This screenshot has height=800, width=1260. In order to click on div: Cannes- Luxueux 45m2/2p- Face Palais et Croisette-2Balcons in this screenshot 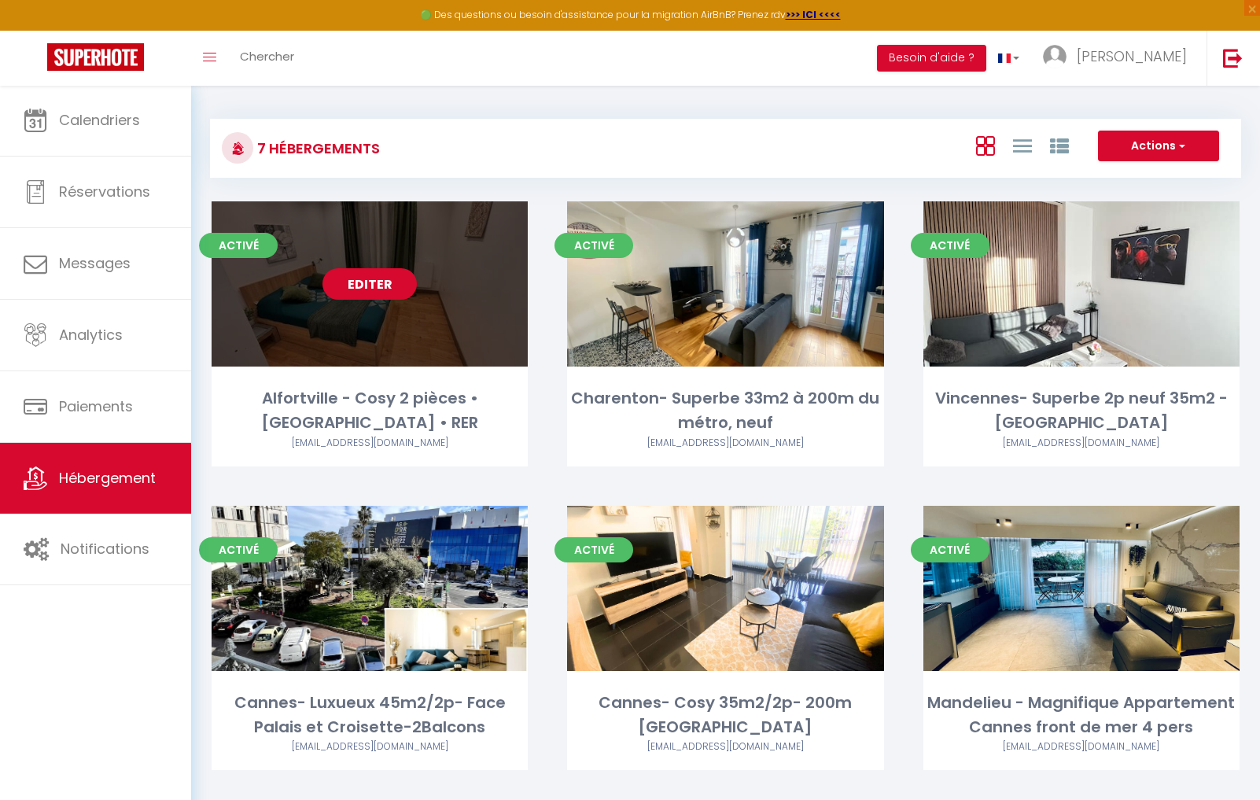, I will do `click(370, 715)`.